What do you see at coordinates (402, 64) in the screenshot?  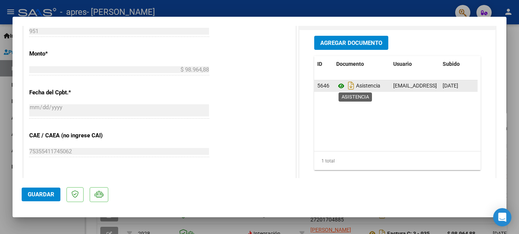 I see `span: Usuario` at bounding box center [402, 64].